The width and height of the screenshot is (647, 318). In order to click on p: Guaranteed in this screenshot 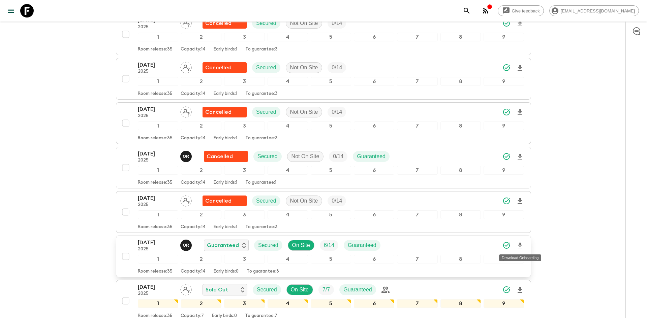, I will do `click(223, 246)`.